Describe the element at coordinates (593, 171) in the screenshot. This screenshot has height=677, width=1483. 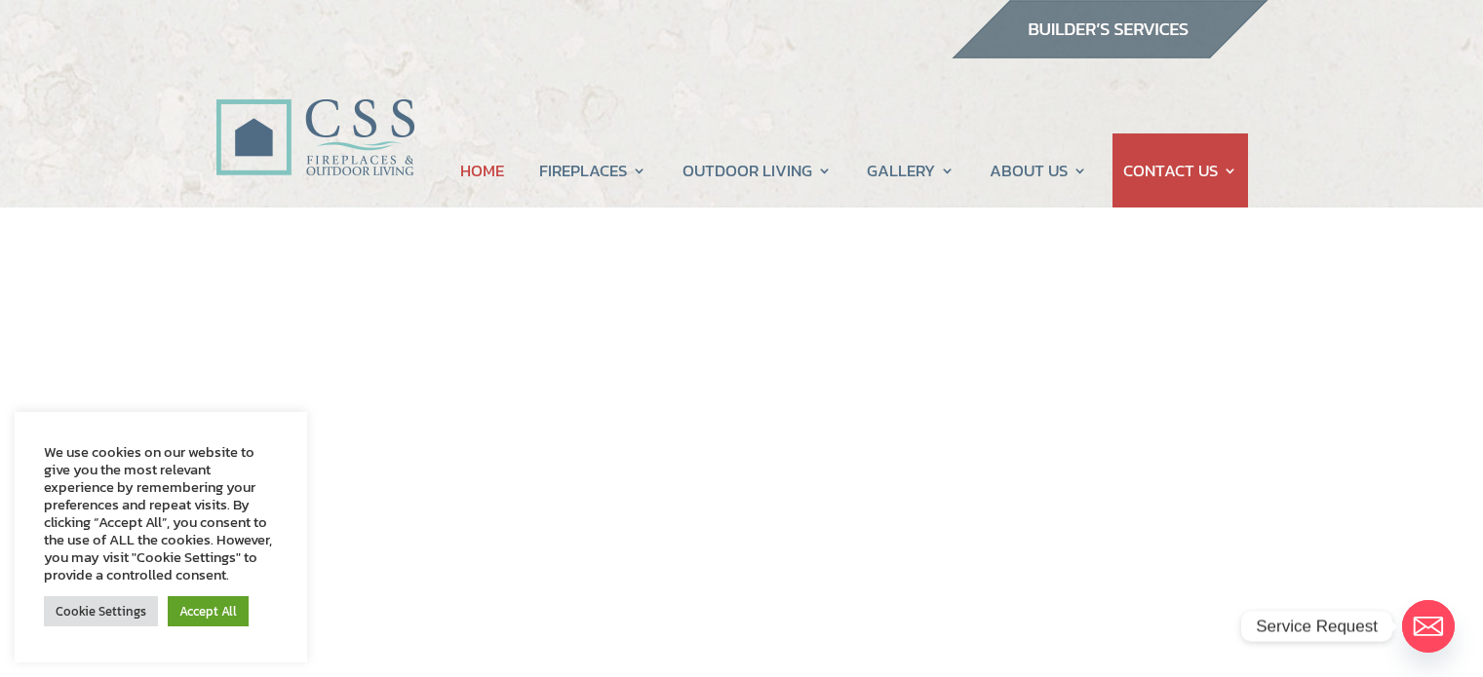
I see `a: FIREPLACES` at that location.